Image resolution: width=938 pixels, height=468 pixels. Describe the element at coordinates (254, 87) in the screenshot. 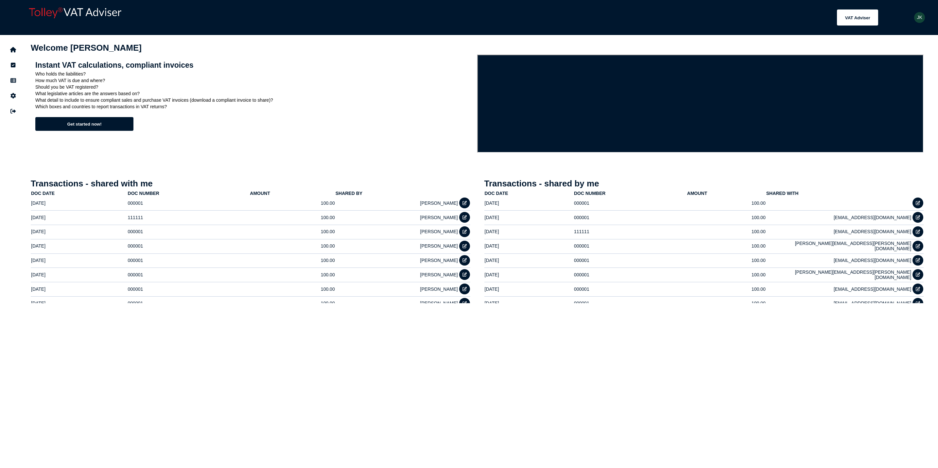

I see `p: Should you be VAT registered?` at that location.